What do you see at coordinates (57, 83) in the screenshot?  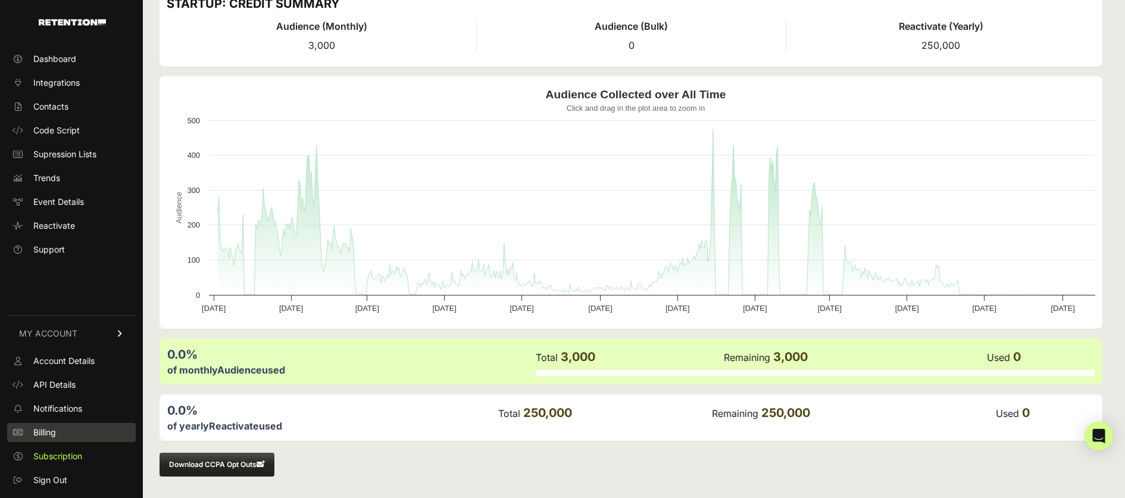 I see `span: Integrations` at bounding box center [57, 83].